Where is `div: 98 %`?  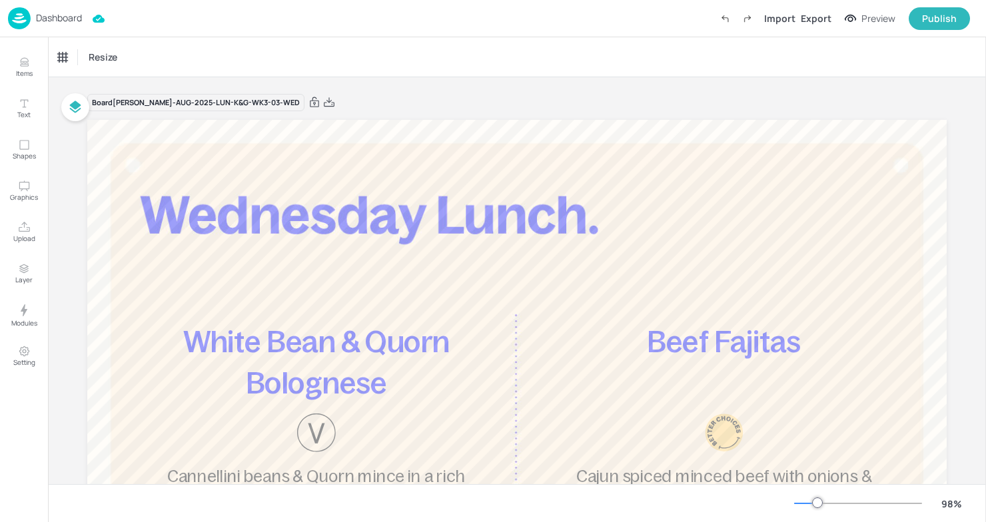
div: 98 % is located at coordinates (951, 503).